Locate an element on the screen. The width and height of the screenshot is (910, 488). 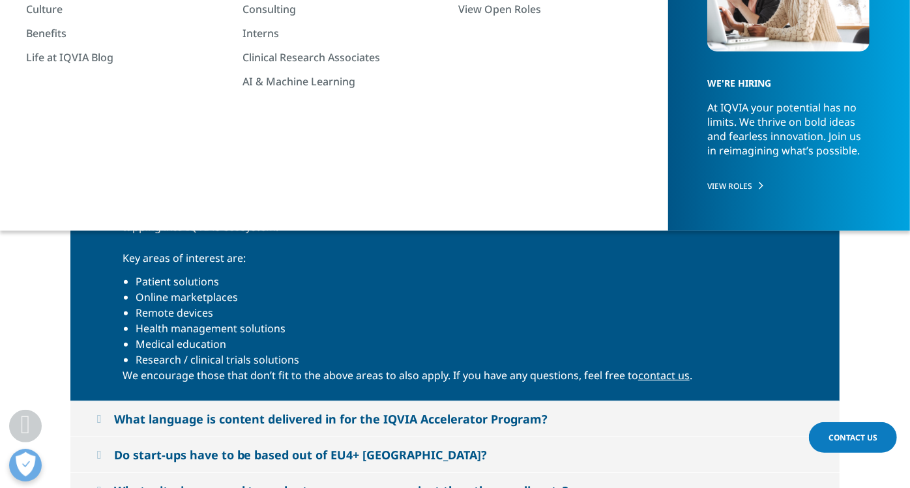
button: What language is content delivered in for the IQVIA Accelerator Program? is located at coordinates (455, 419).